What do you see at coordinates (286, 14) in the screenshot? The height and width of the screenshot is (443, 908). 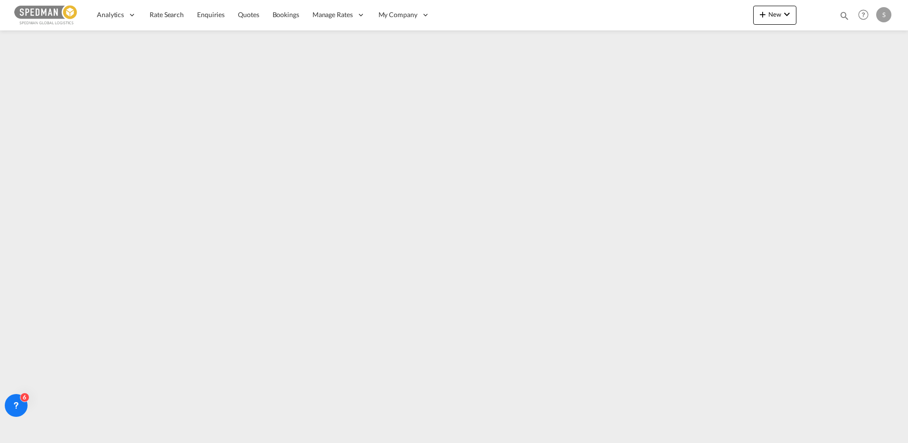 I see `span: Bookings` at bounding box center [286, 14].